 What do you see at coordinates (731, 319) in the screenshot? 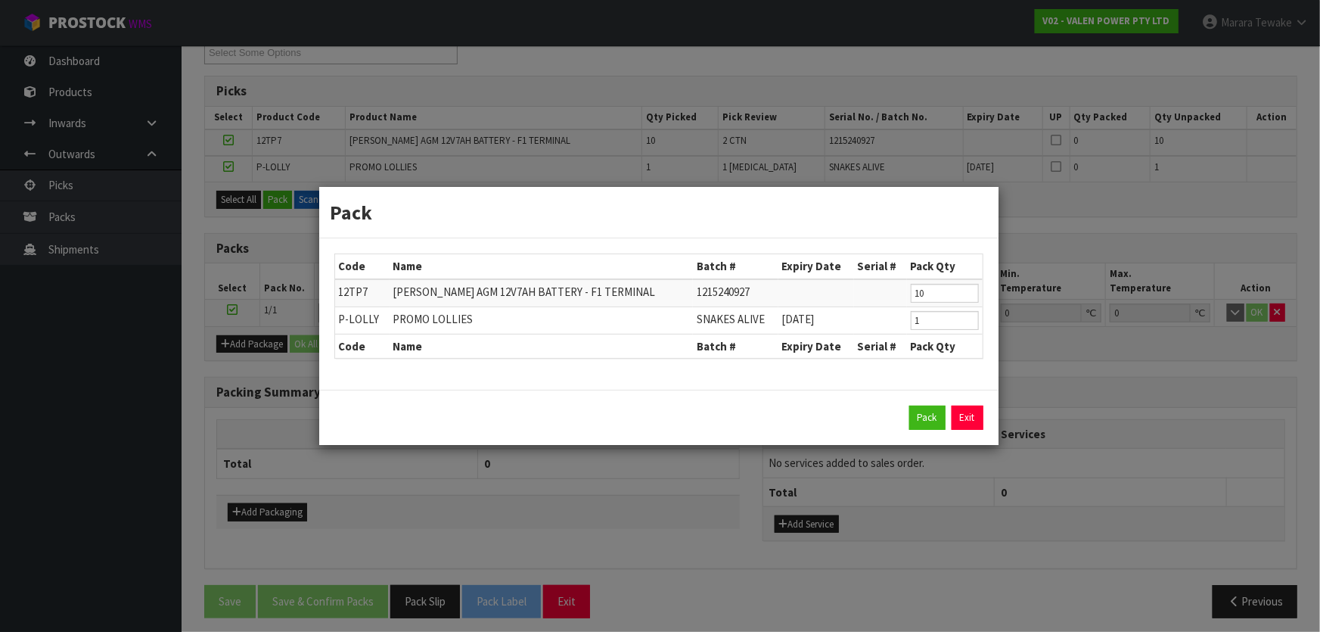
I see `span: SNAKES ALIVE` at bounding box center [731, 319].